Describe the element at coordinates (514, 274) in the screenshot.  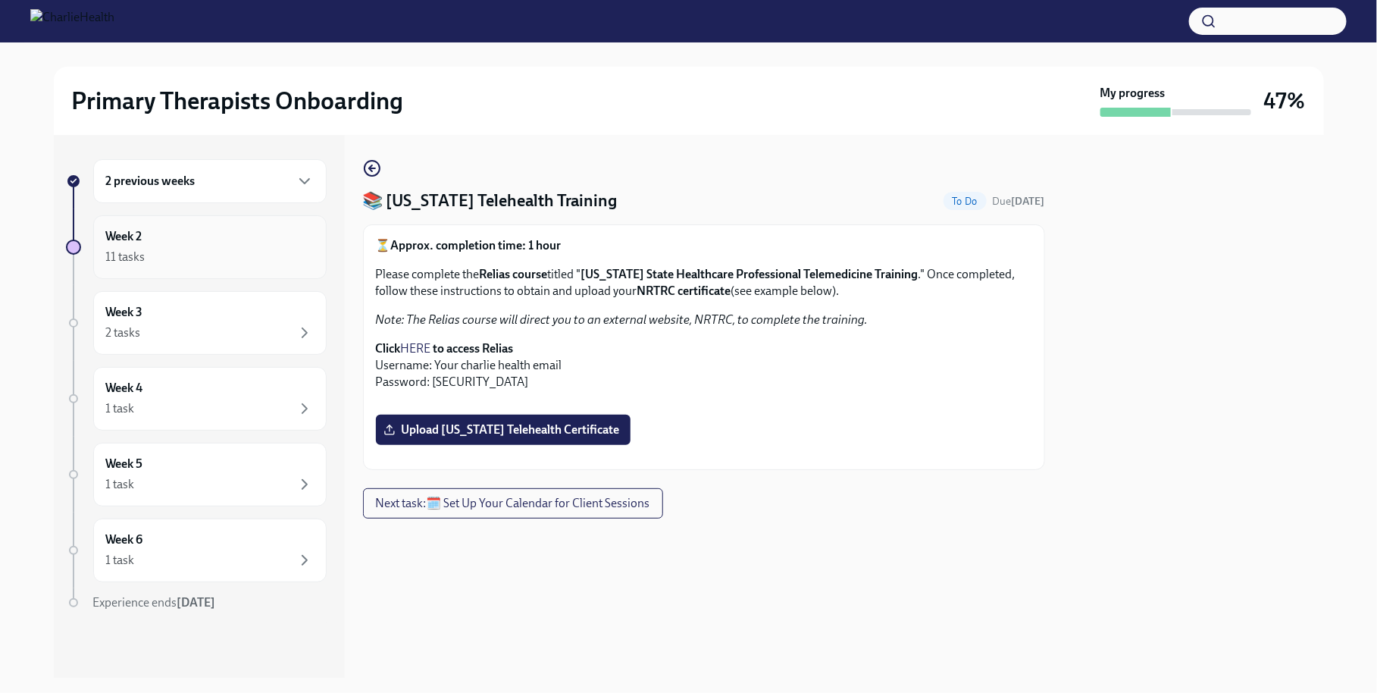
I see `strong: Relias course` at that location.